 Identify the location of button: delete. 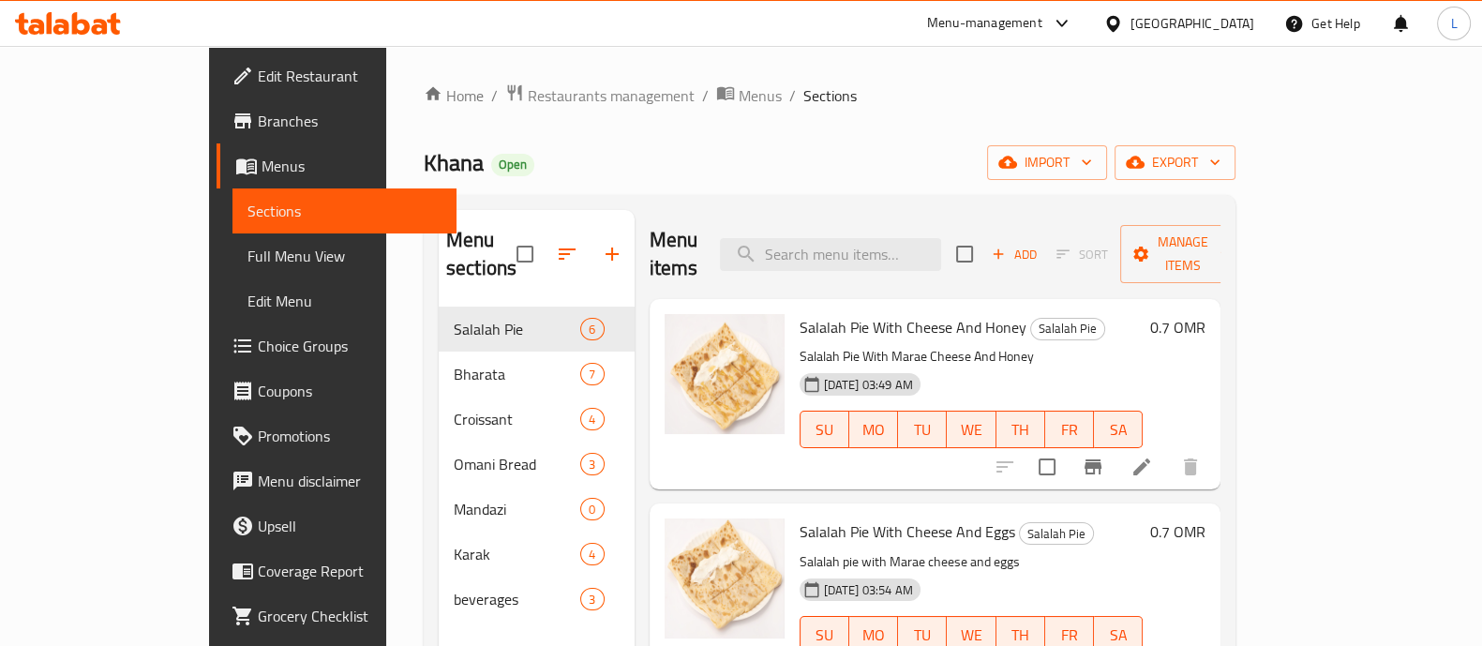
(1191, 467).